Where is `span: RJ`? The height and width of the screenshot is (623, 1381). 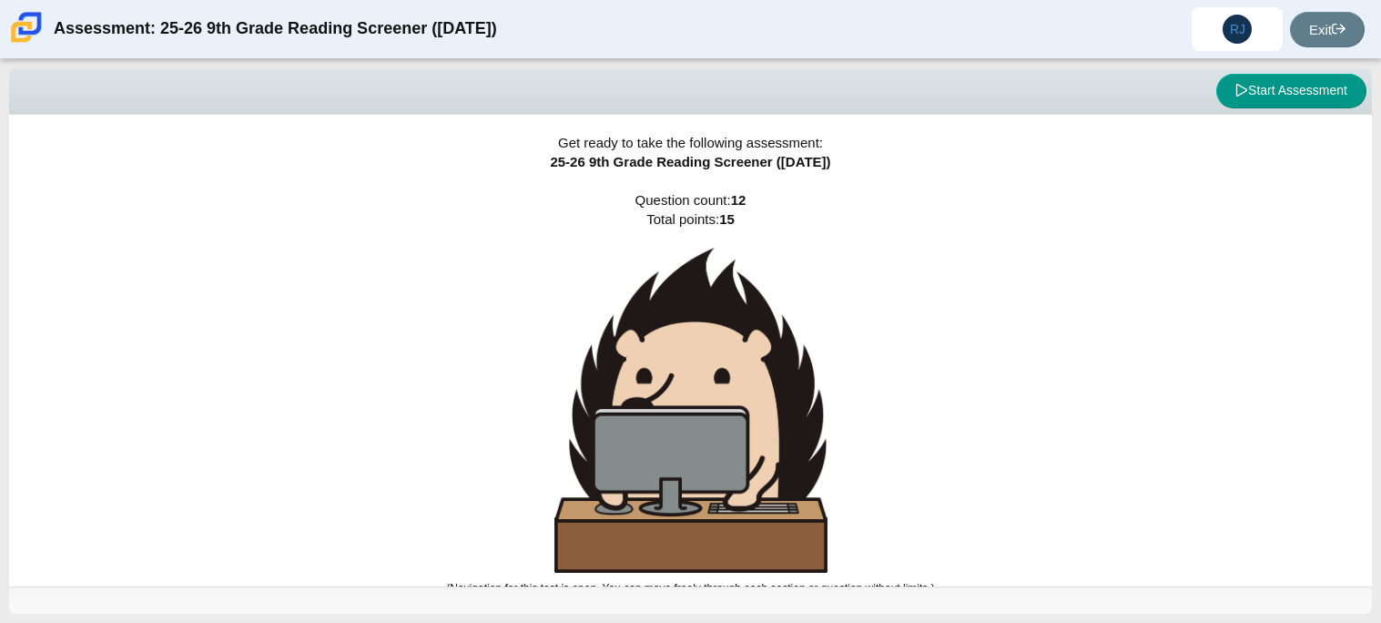
span: RJ is located at coordinates (1237, 29).